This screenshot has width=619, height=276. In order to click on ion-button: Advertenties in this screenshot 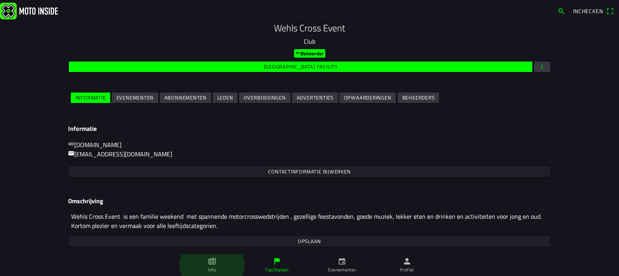, I will do `click(315, 97)`.